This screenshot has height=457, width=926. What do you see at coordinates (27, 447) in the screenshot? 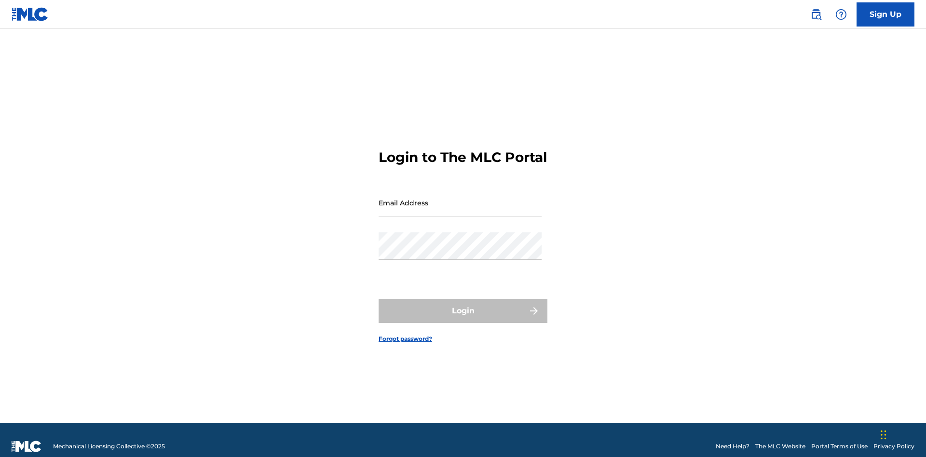
I see `img: logo` at bounding box center [27, 447].